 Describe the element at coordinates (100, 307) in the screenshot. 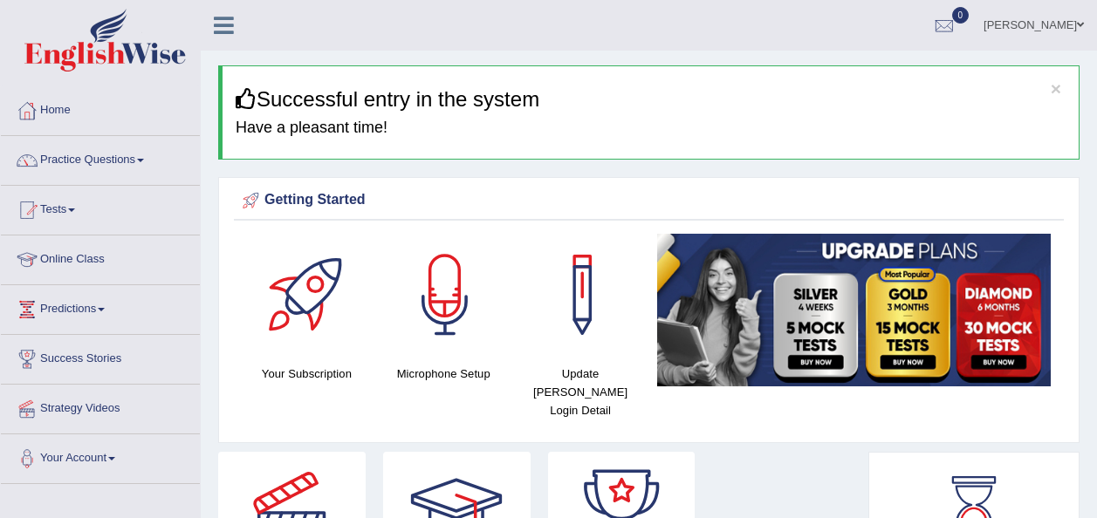

I see `a: Predictions` at that location.